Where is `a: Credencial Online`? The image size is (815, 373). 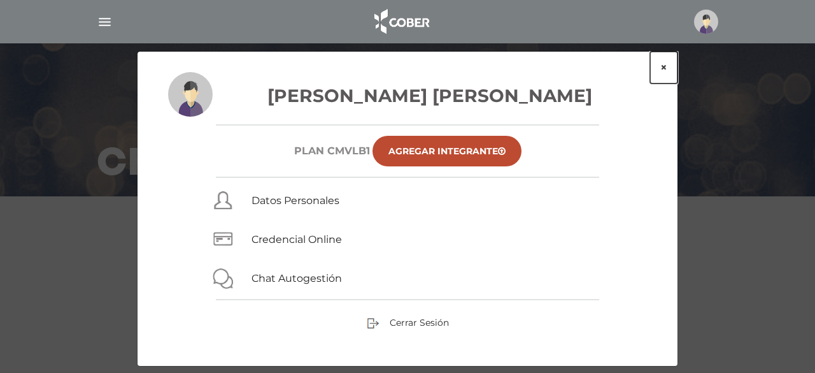
a: Credencial Online is located at coordinates (297, 239).